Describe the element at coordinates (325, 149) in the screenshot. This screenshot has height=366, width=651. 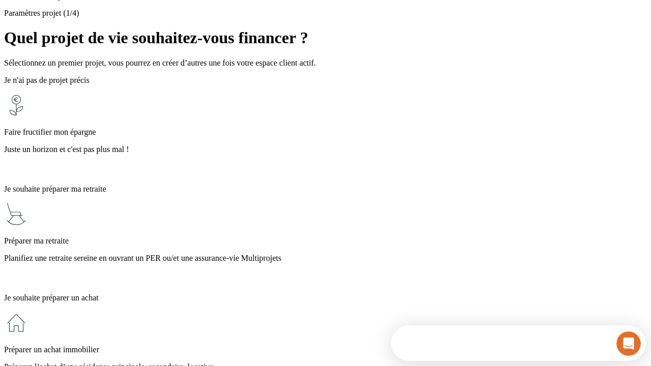
I see `p: Juste un horizon et c'est pas plus mal !` at that location.